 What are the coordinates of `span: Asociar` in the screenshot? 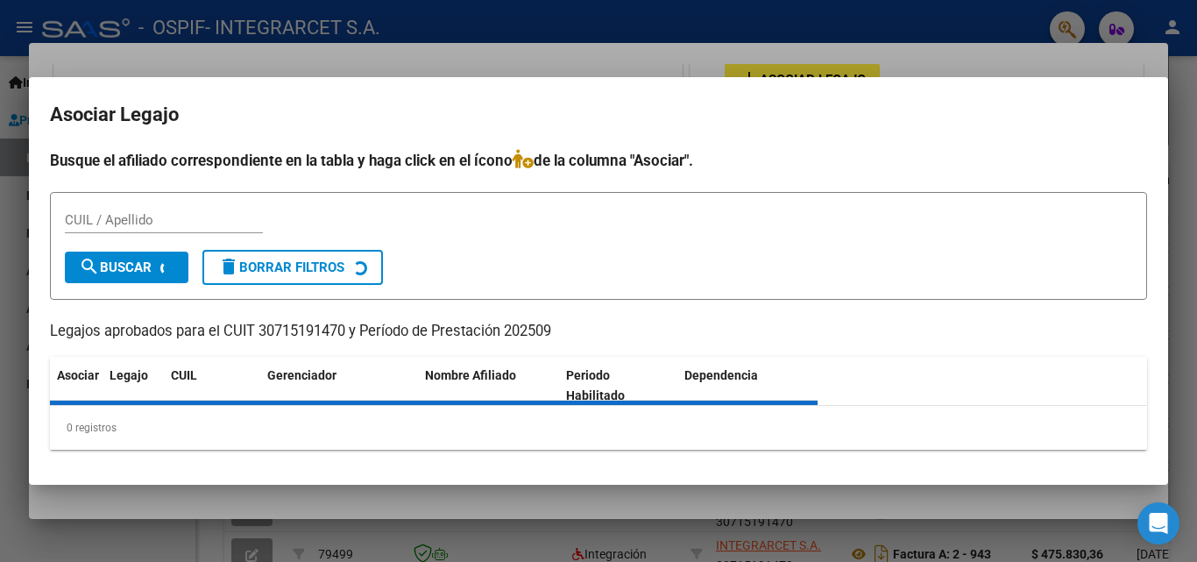 It's located at (78, 375).